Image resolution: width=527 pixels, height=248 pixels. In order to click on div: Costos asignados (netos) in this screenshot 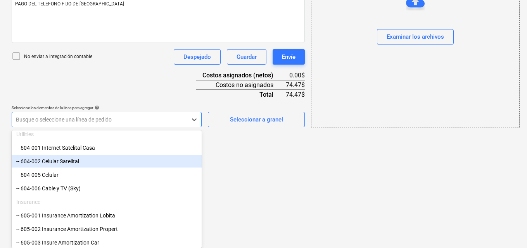, I will do `click(241, 76)`.